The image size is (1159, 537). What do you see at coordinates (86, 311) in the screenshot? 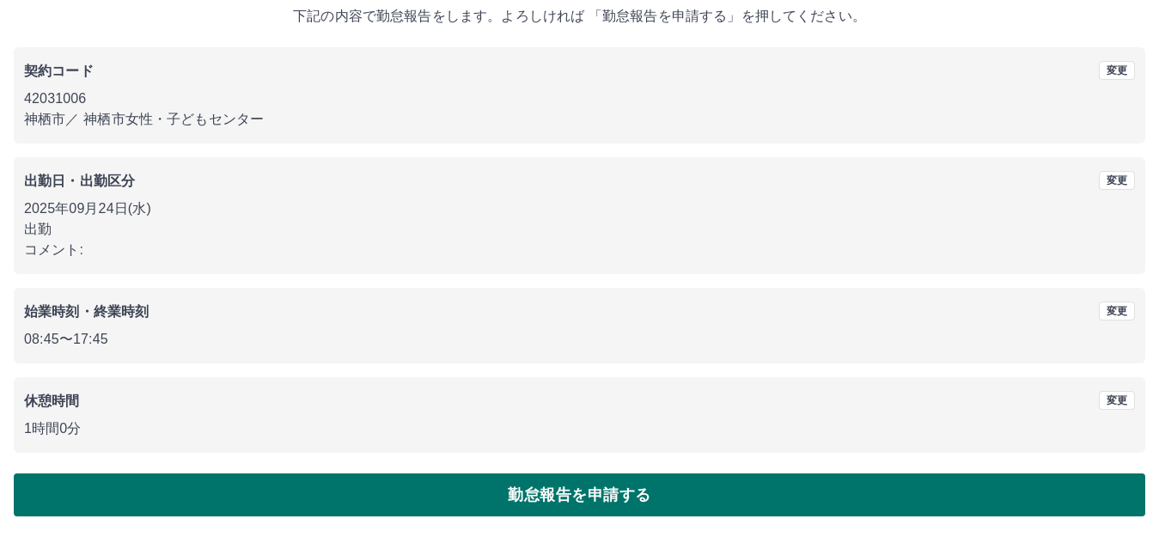
I see `b: 始業時刻・終業時刻` at bounding box center [86, 311].